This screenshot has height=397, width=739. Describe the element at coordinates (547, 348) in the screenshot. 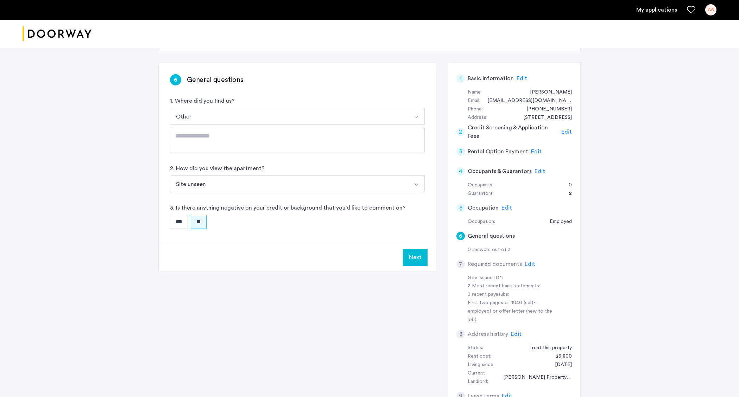

I see `div: I rent this property` at that location.